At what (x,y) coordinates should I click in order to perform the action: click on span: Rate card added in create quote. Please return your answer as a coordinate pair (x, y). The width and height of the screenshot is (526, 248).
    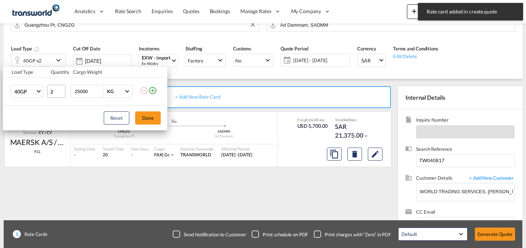
    Looking at the image, I should click on (470, 12).